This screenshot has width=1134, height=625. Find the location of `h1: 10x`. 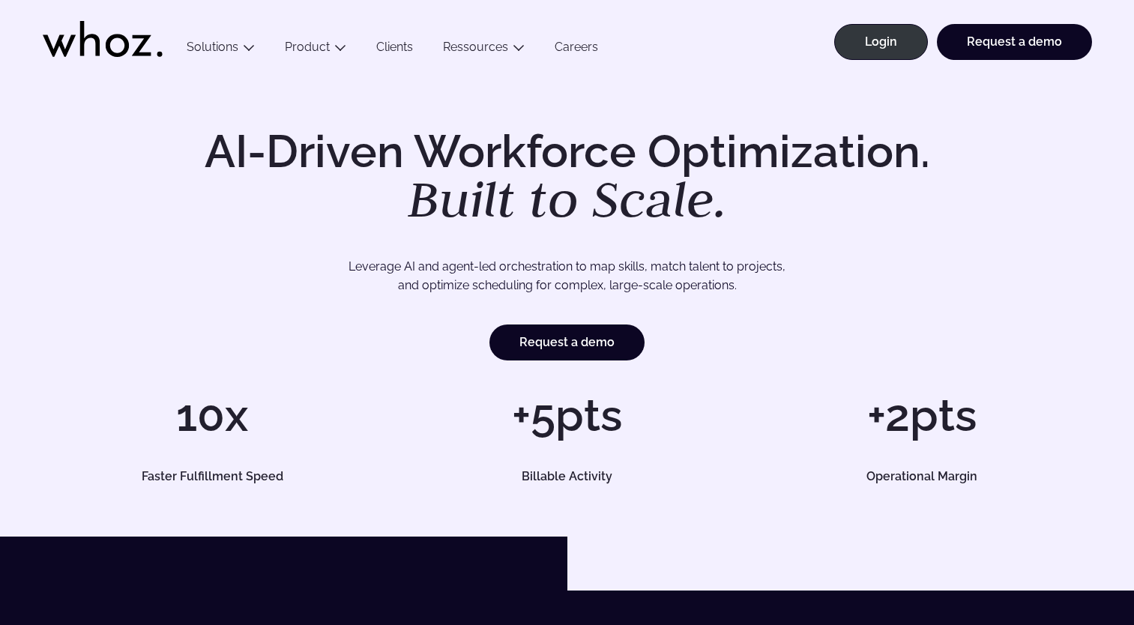

h1: 10x is located at coordinates (212, 415).